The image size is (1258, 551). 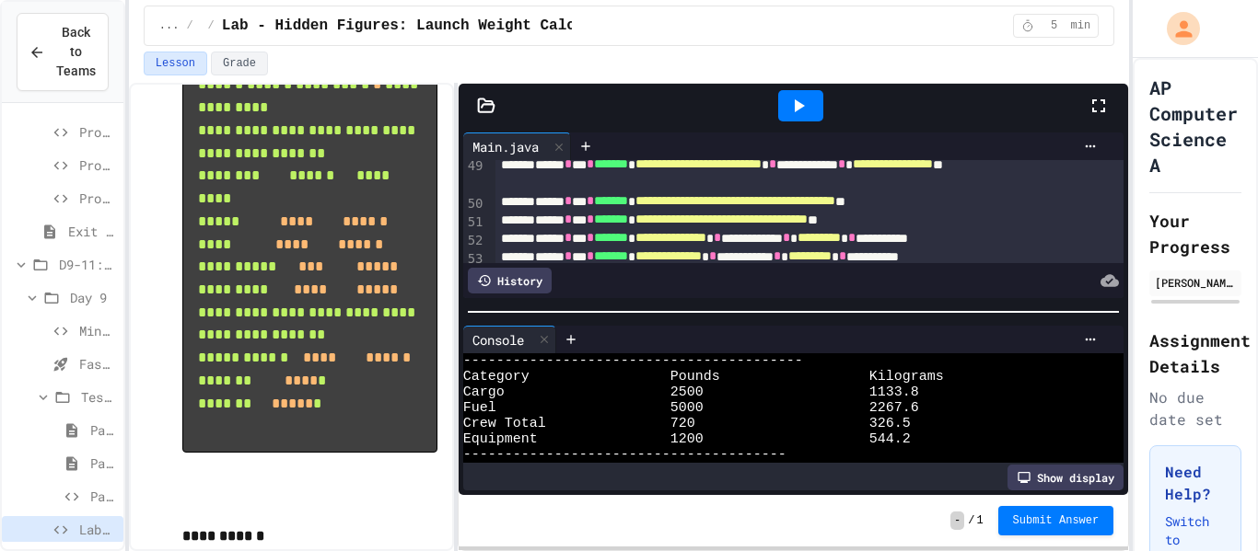 What do you see at coordinates (98, 364) in the screenshot?
I see `span: Fast Start` at bounding box center [98, 364].